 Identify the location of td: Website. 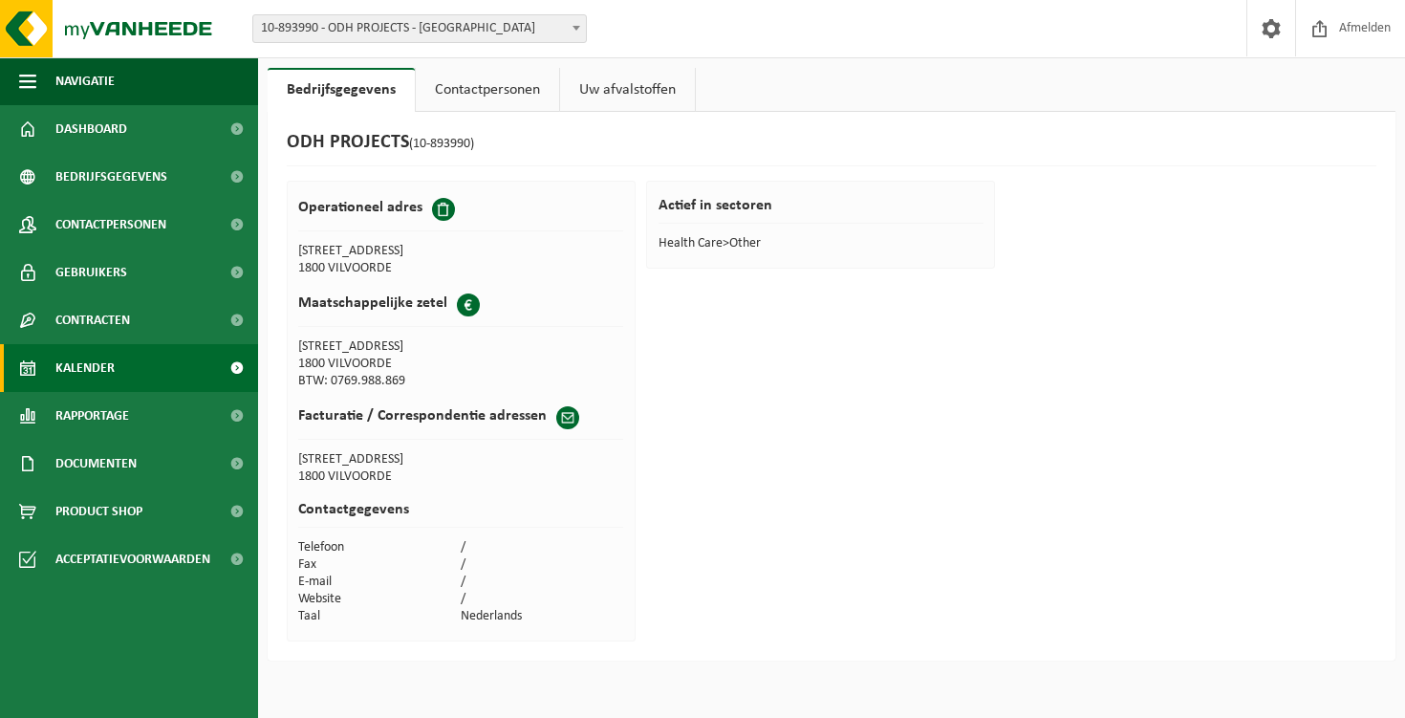
(379, 599).